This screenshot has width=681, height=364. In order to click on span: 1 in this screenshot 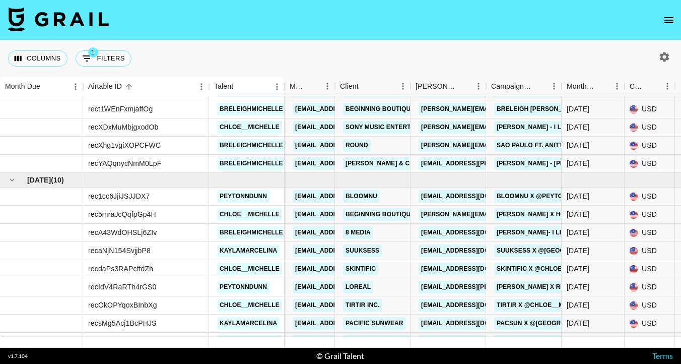, I will do `click(93, 52)`.